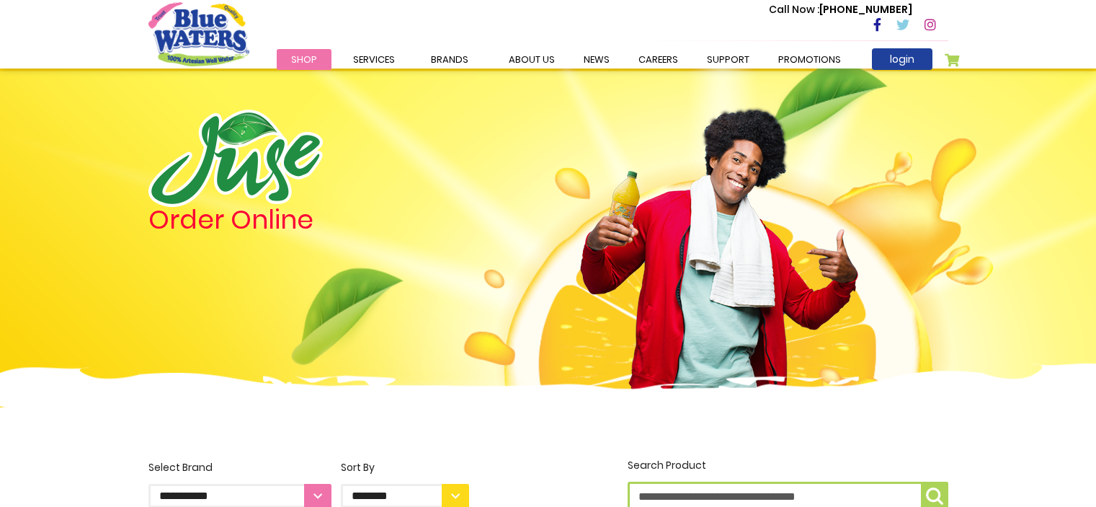  Describe the element at coordinates (935, 496) in the screenshot. I see `img: search-icon.png` at that location.